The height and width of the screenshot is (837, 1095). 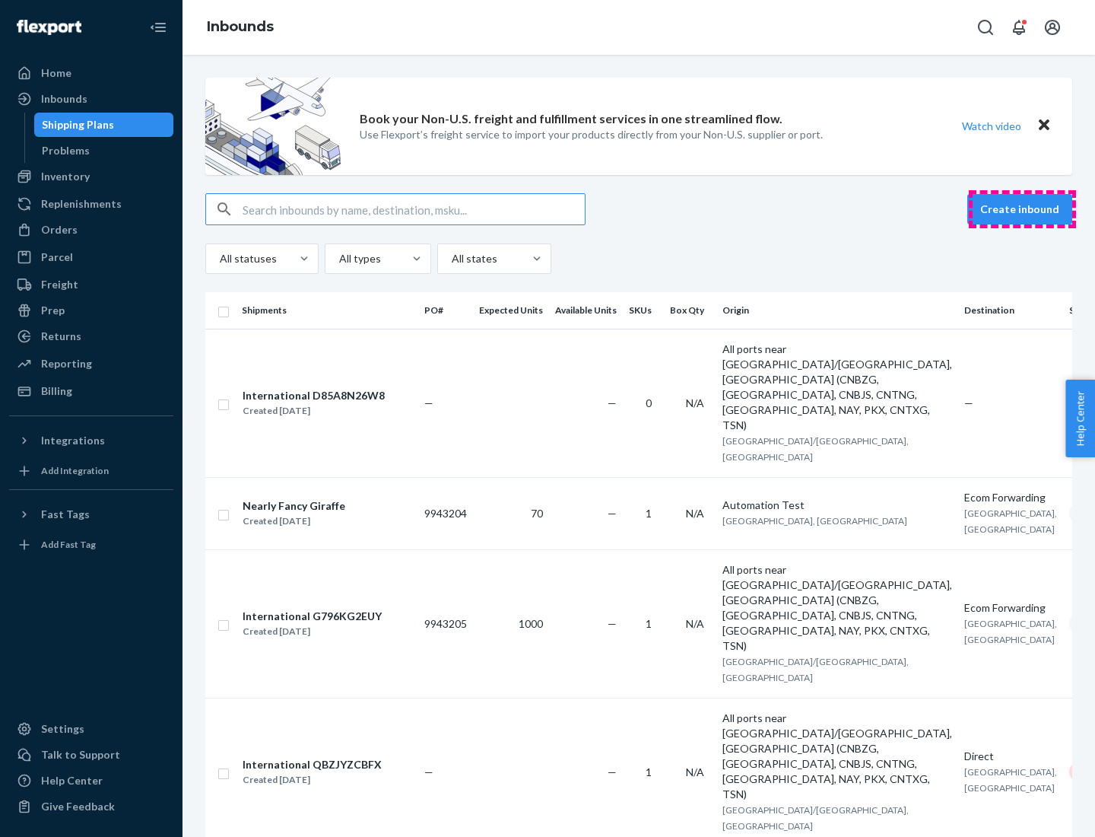 What do you see at coordinates (61, 336) in the screenshot?
I see `div: Returns` at bounding box center [61, 336].